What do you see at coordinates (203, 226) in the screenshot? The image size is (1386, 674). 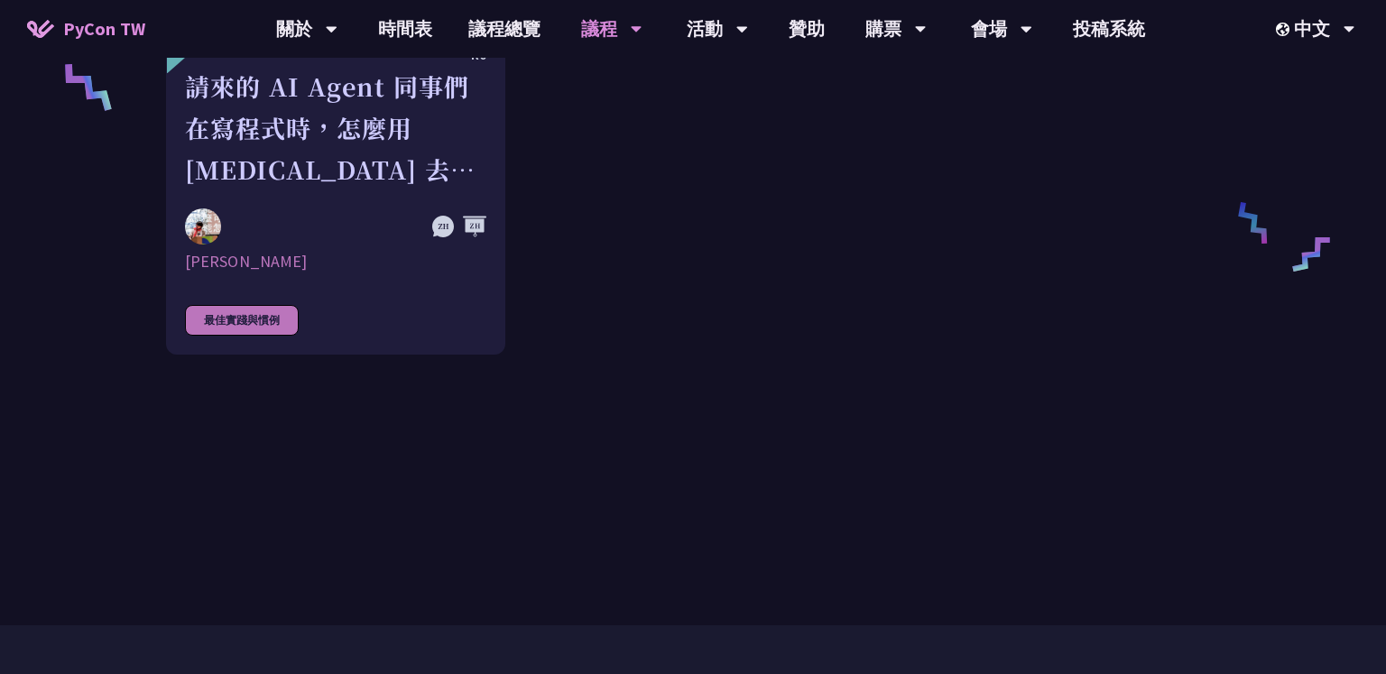 I see `img: Keith Yang` at bounding box center [203, 226].